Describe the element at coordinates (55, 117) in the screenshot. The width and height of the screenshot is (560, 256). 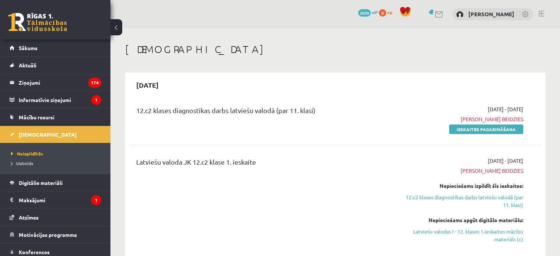
I see `a: Mācību resursi` at that location.